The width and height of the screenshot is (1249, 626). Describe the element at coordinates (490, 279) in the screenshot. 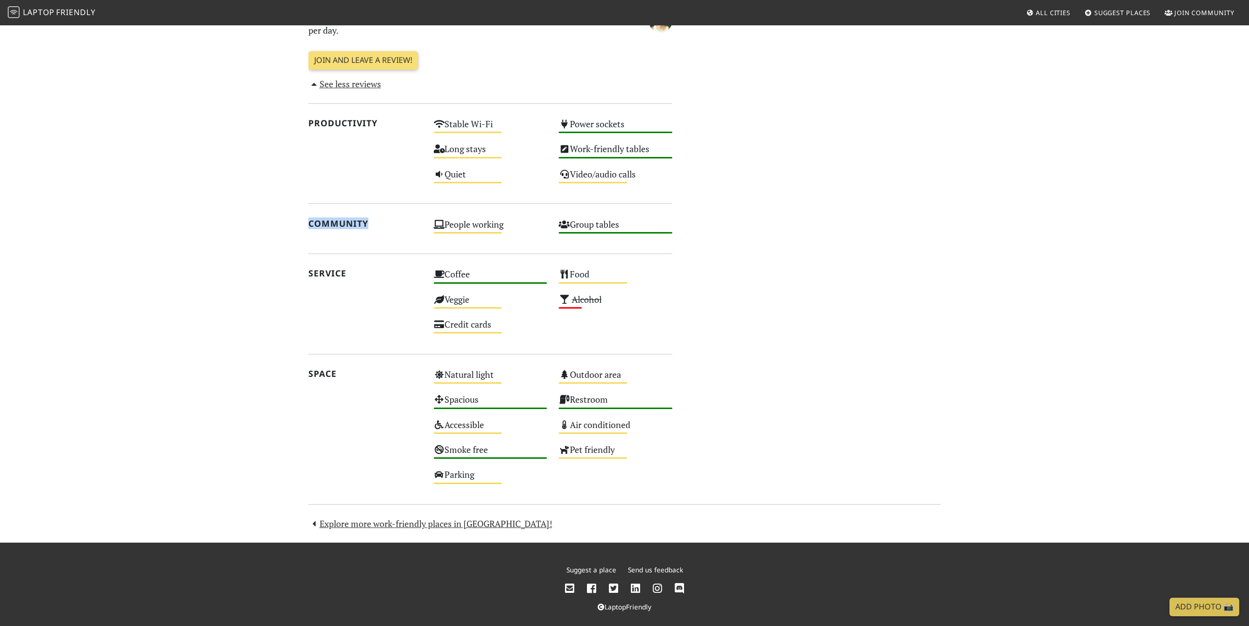

I see `div: Coffee` at that location.